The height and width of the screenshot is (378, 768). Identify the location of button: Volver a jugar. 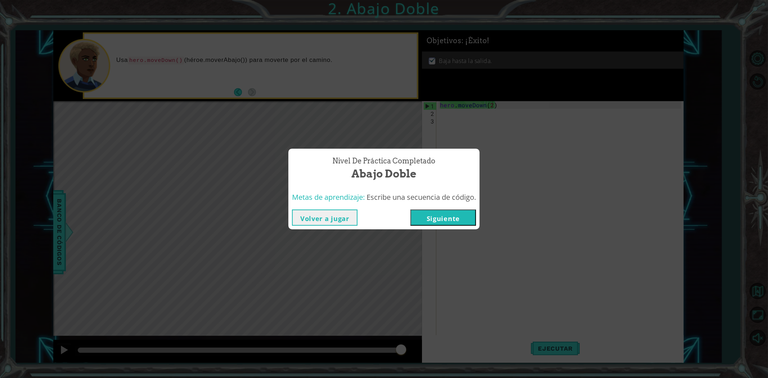
(325, 217).